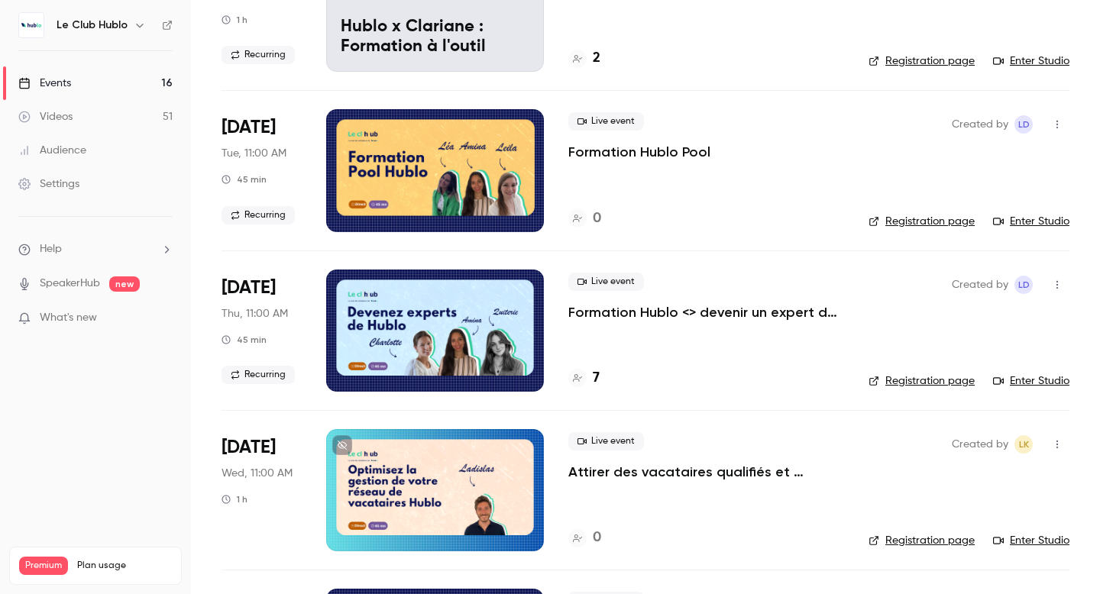 The width and height of the screenshot is (1100, 594). Describe the element at coordinates (1023, 444) in the screenshot. I see `span: LK` at that location.